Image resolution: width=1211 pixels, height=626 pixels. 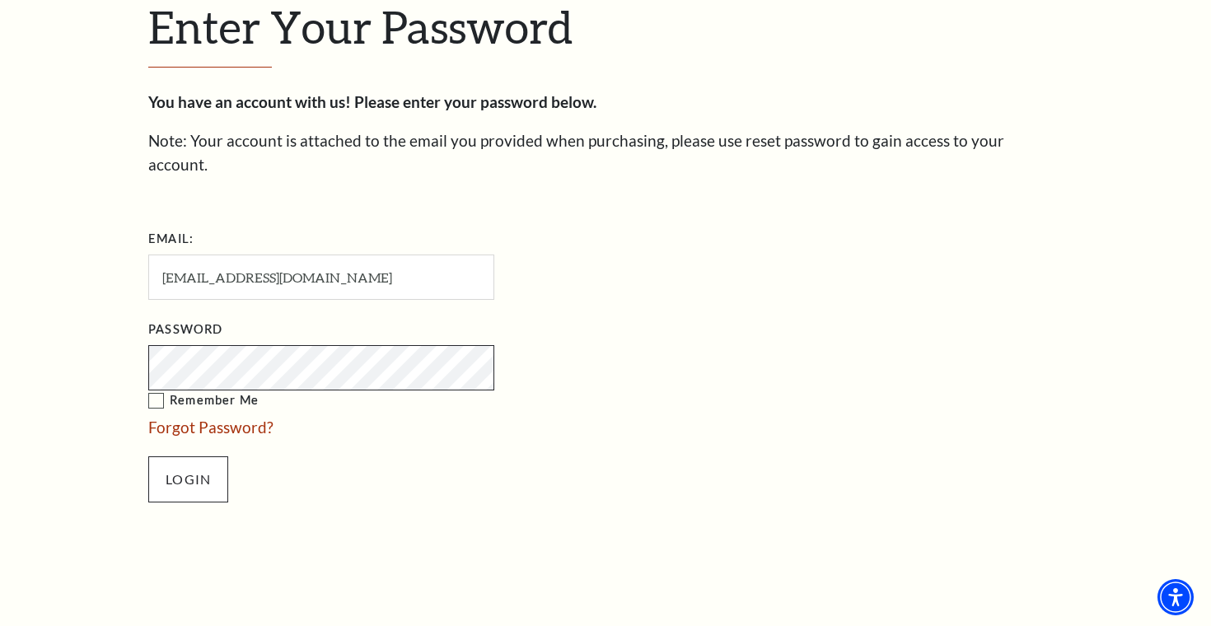 I want to click on p: Note: Your account is attached to the email you provided when purchasing, please use reset passwo..., so click(x=606, y=152).